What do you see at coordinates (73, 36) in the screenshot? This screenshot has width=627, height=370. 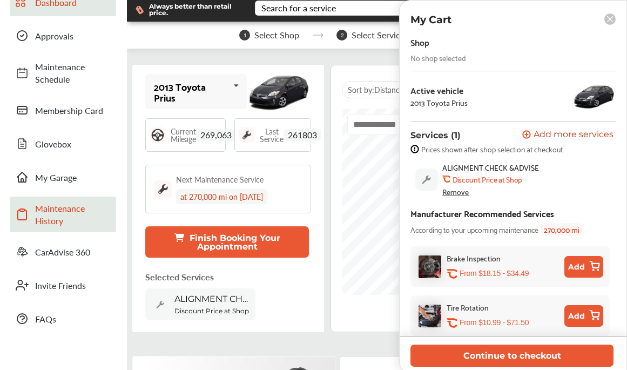 I see `span: Approvals` at bounding box center [73, 36].